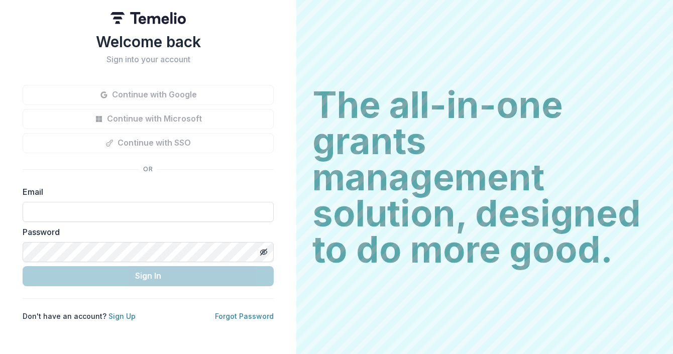 Image resolution: width=673 pixels, height=354 pixels. What do you see at coordinates (148, 276) in the screenshot?
I see `button: Sign In` at bounding box center [148, 276].